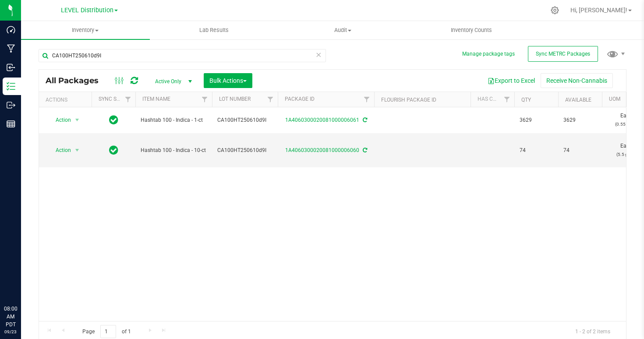 The image size is (644, 339). Describe the element at coordinates (228, 81) in the screenshot. I see `span: Bulk Actions` at that location.